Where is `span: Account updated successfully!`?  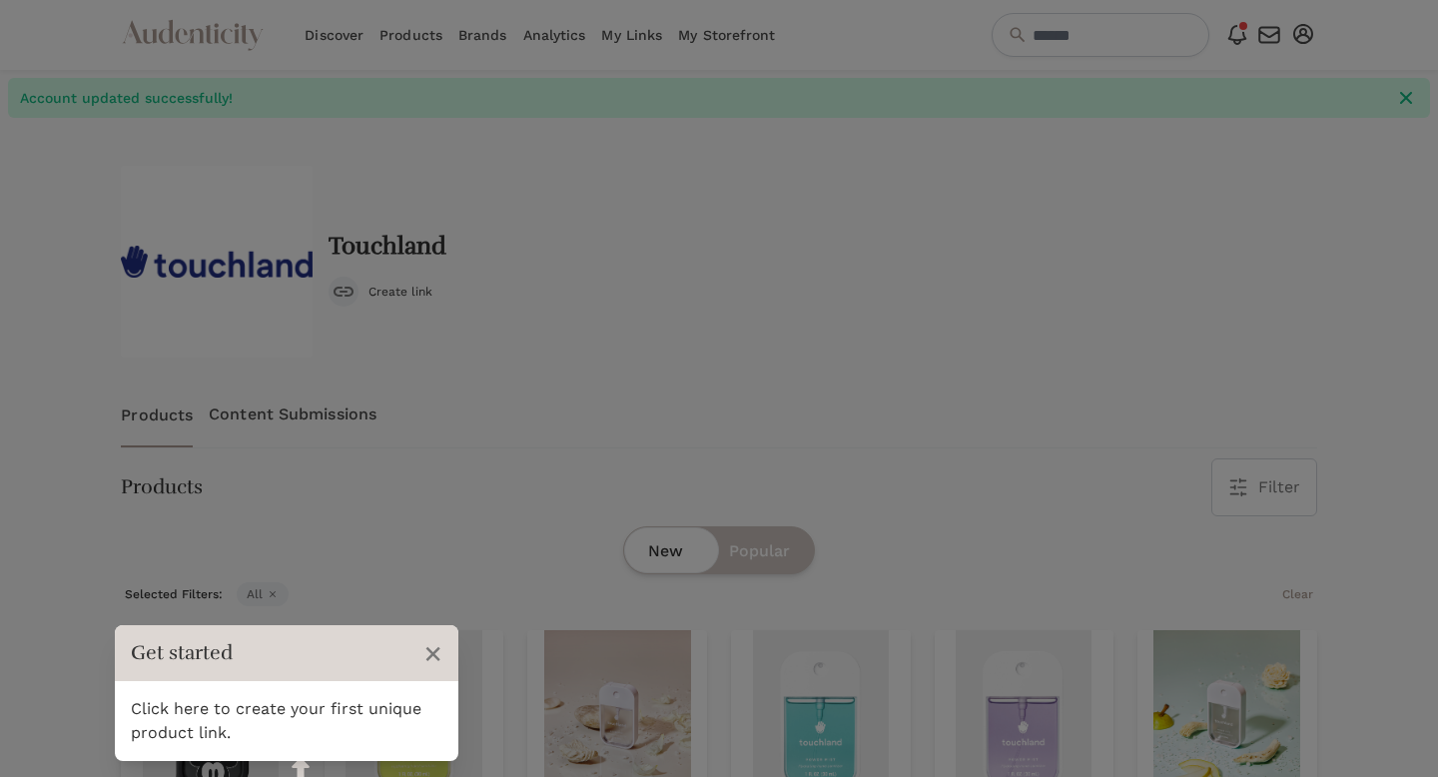 span: Account updated successfully! is located at coordinates (702, 98).